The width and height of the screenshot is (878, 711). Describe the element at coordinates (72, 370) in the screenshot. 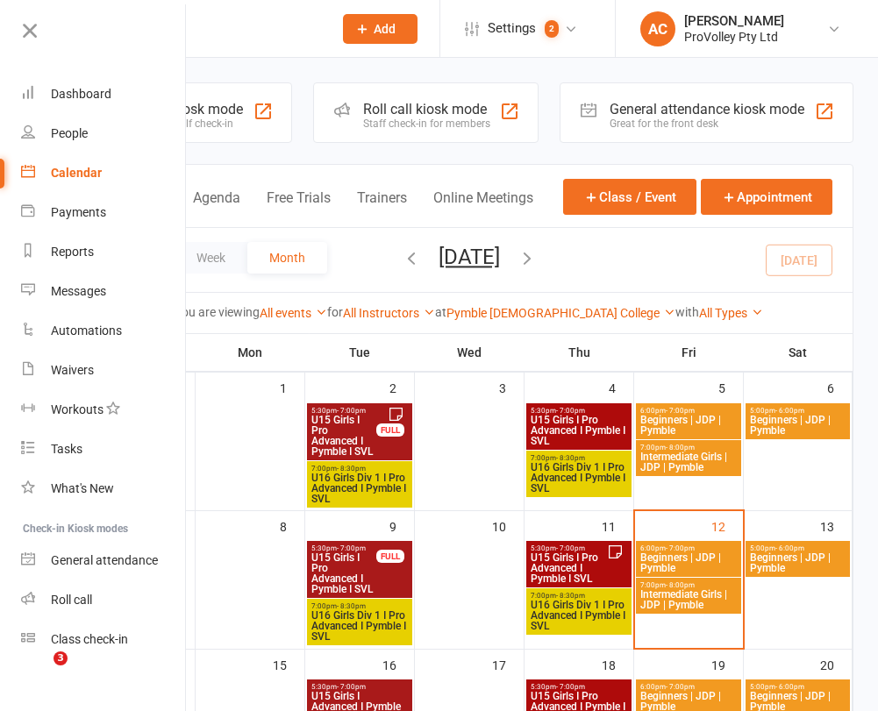

I see `div: Waivers` at that location.